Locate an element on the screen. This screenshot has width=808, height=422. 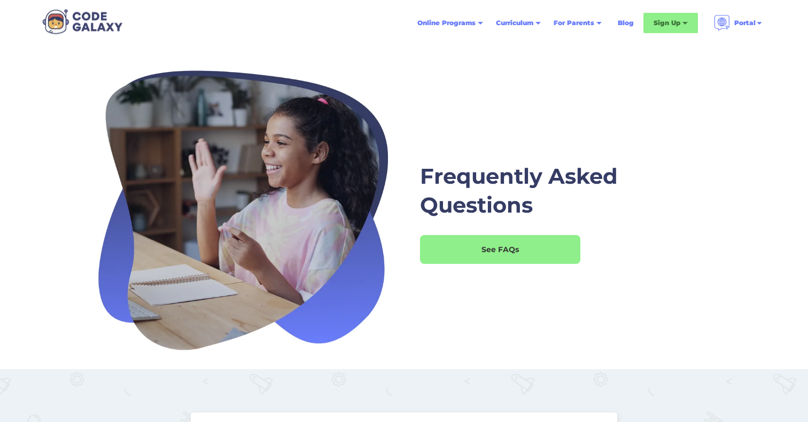
div: See FAQs is located at coordinates (500, 250).